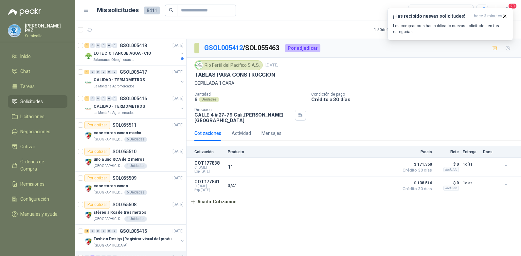 The width and height of the screenshot is (521, 256). Describe the element at coordinates (450, 29) in the screenshot. I see `p: Los compradores han publicado nuevas solicitudes en tus categorías.` at that location.